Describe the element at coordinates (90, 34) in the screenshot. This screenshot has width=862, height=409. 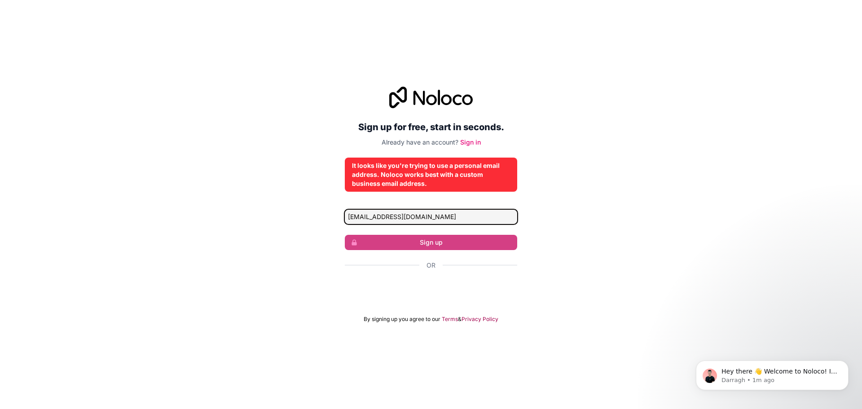
I see `div: message notification from Darragh, 1m ago. Hey there 👋 Welcome to Noloco! If you have any questio...` at that location.